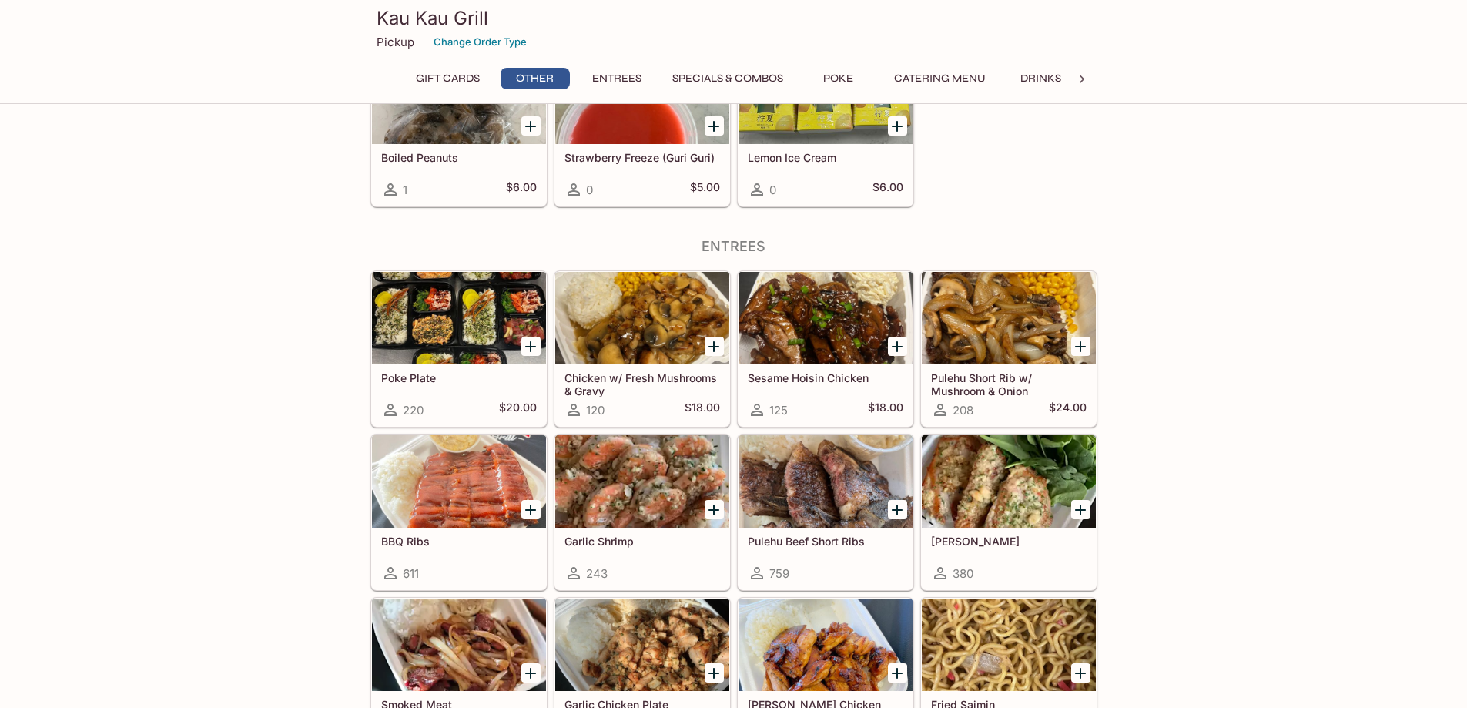  What do you see at coordinates (1009, 349) in the screenshot?
I see `a: Pulehu Short Rib w/ Mushroom & Onion208$24.00` at bounding box center [1009, 349].